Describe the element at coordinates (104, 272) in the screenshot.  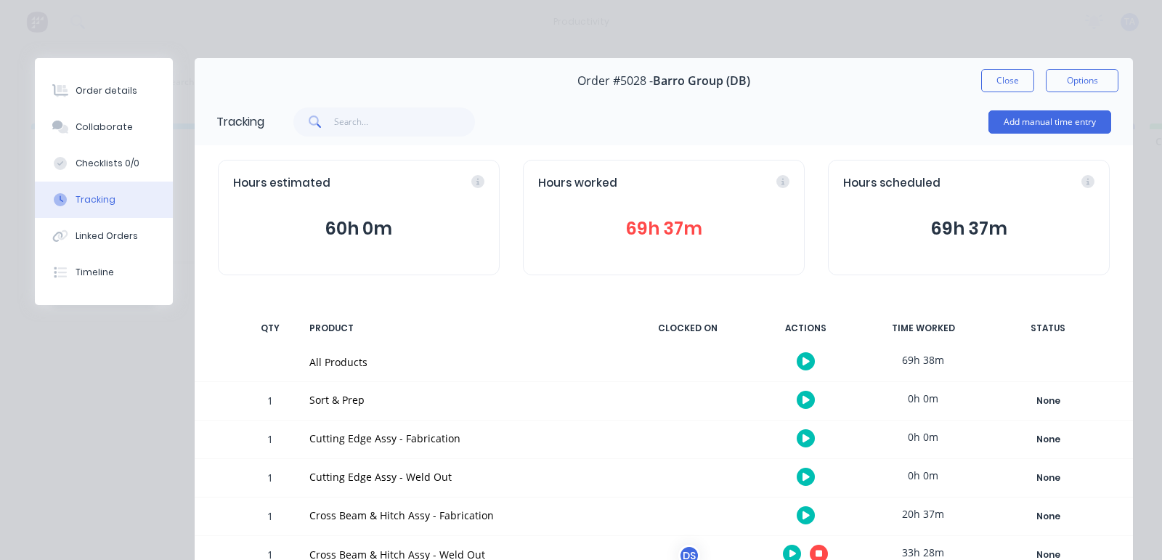
I see `button: Timeline` at that location.